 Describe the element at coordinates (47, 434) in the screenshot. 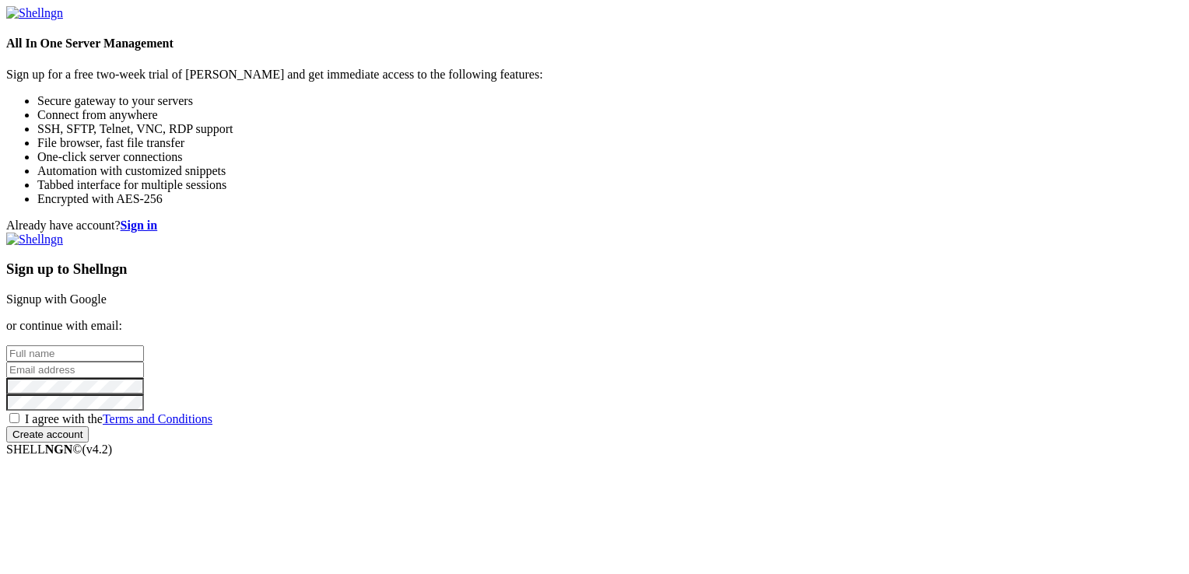

I see `input: Create account` at that location.